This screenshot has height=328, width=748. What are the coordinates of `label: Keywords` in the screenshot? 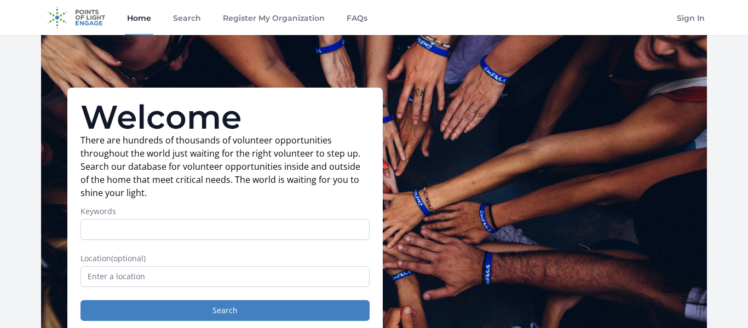 It's located at (225, 211).